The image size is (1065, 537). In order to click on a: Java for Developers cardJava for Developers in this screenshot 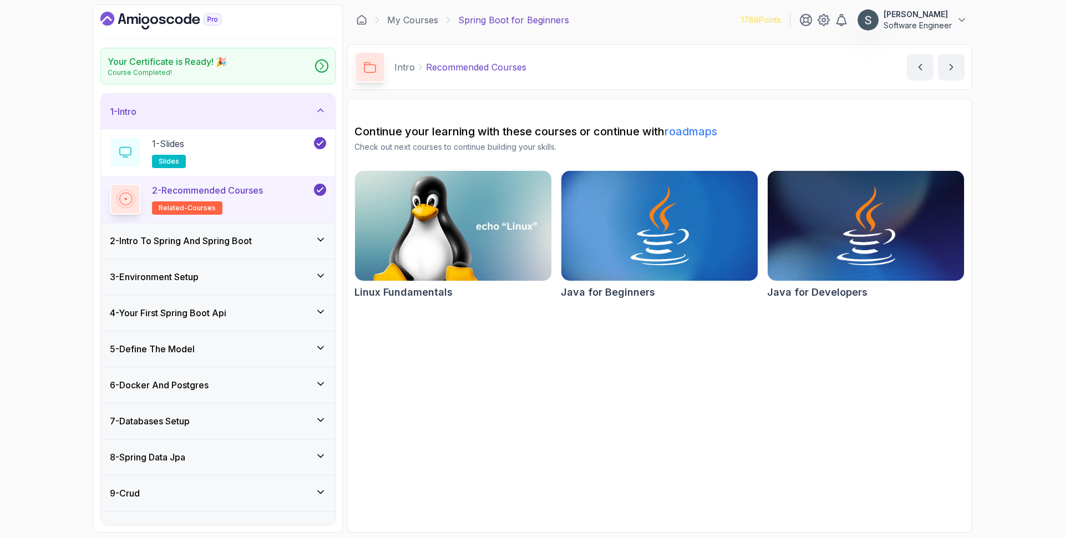, I will do `click(866, 235)`.